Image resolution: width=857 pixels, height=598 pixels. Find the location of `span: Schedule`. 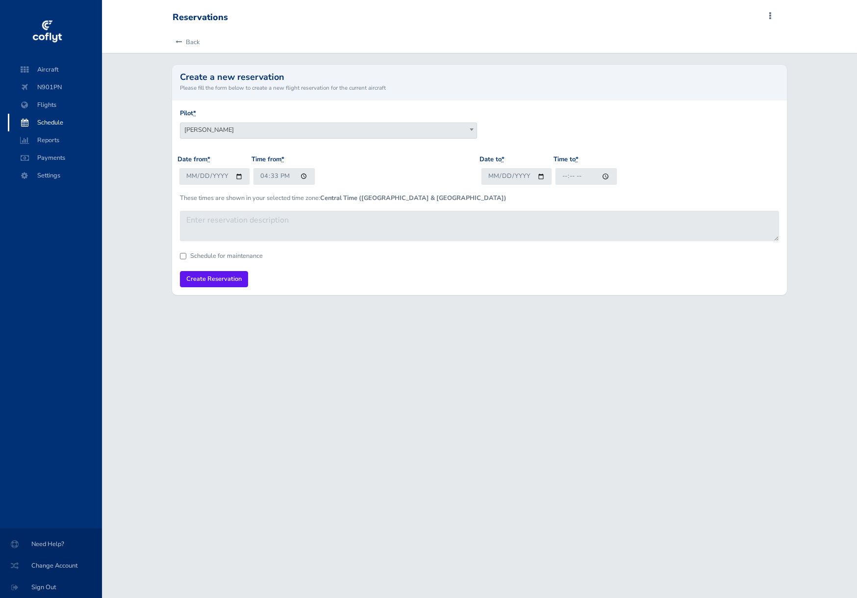

span: Schedule is located at coordinates (55, 123).